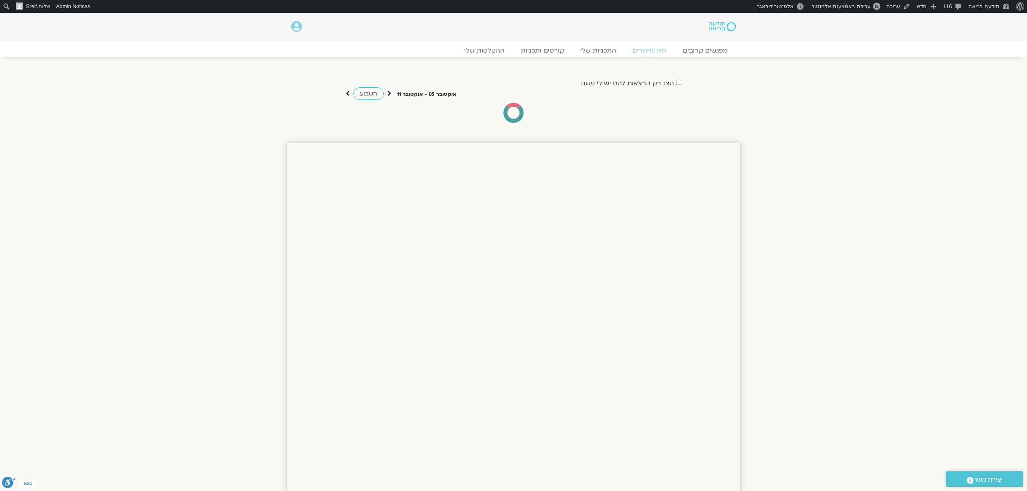 This screenshot has width=1027, height=491. Describe the element at coordinates (427, 94) in the screenshot. I see `p: אוקטובר 05 - אוקטובר 11` at that location.